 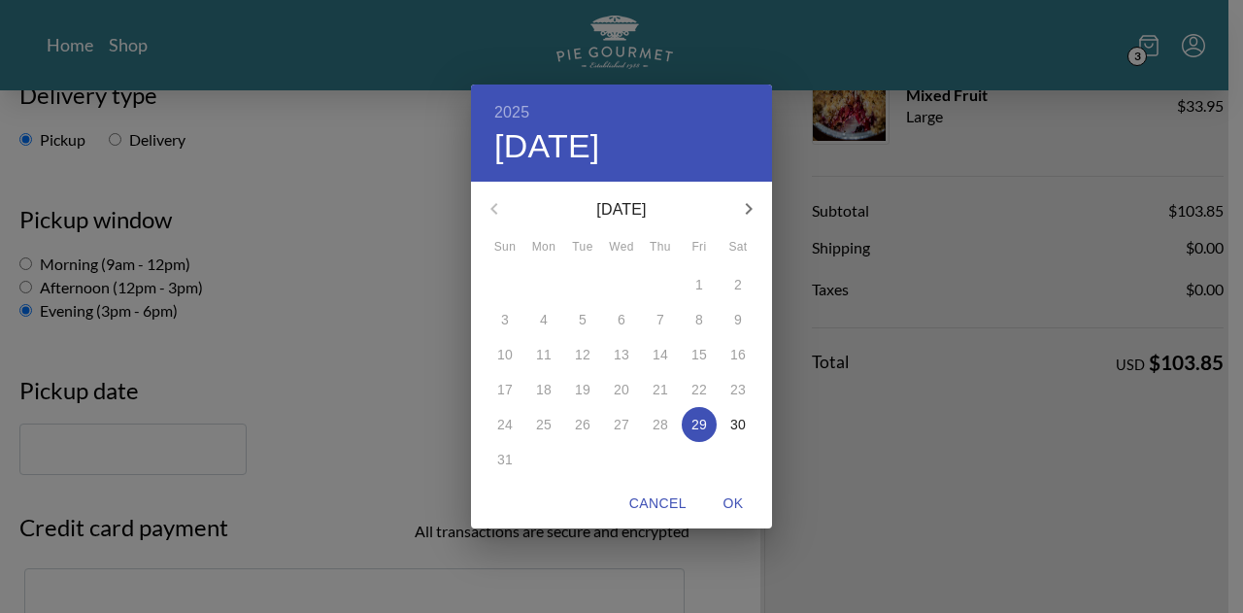 I want to click on button: Cancel, so click(x=657, y=503).